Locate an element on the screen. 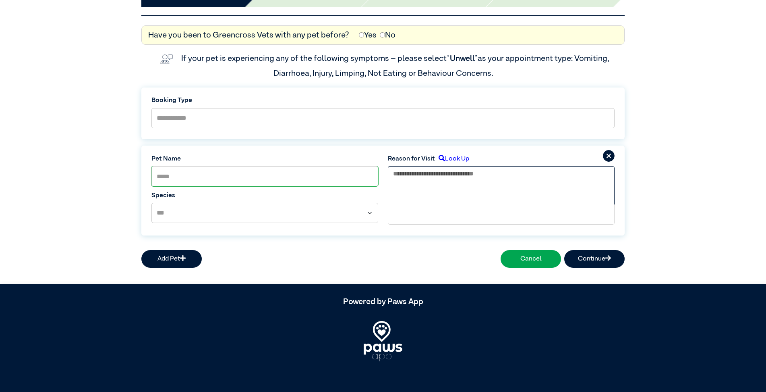  label: Yes is located at coordinates (368, 35).